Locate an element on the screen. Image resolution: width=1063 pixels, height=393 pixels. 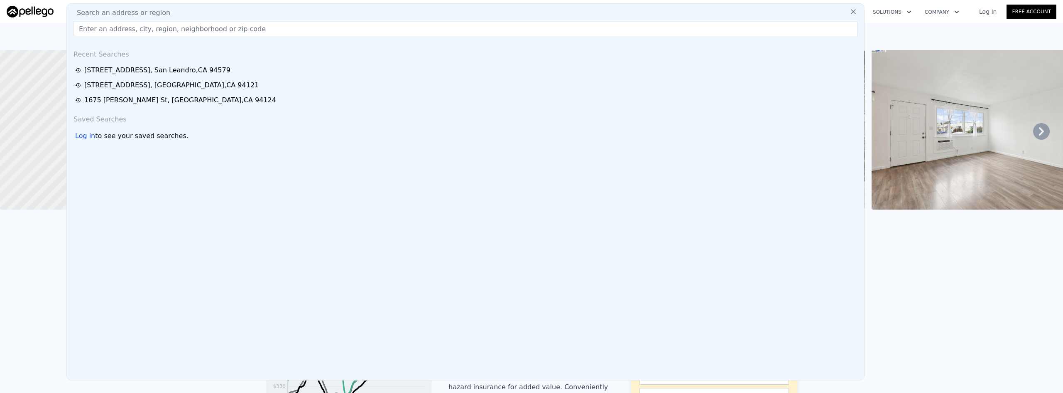
a: Free Account is located at coordinates (1032, 12).